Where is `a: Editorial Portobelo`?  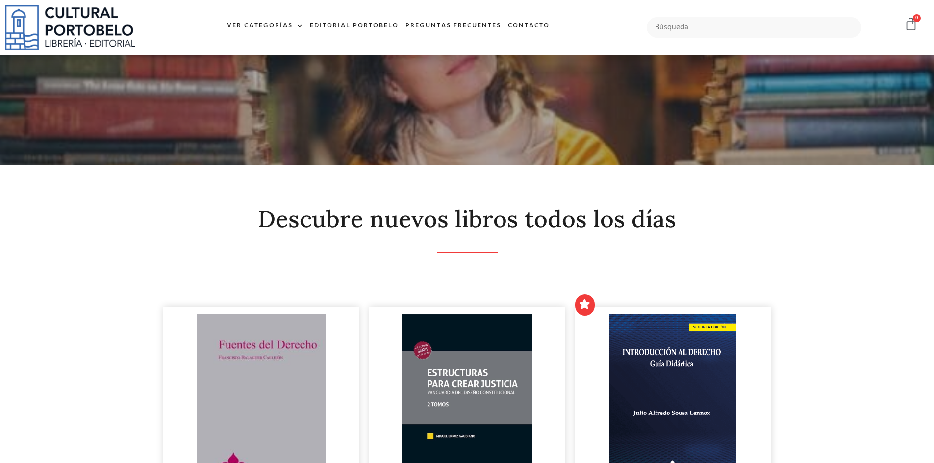
a: Editorial Portobelo is located at coordinates (354, 26).